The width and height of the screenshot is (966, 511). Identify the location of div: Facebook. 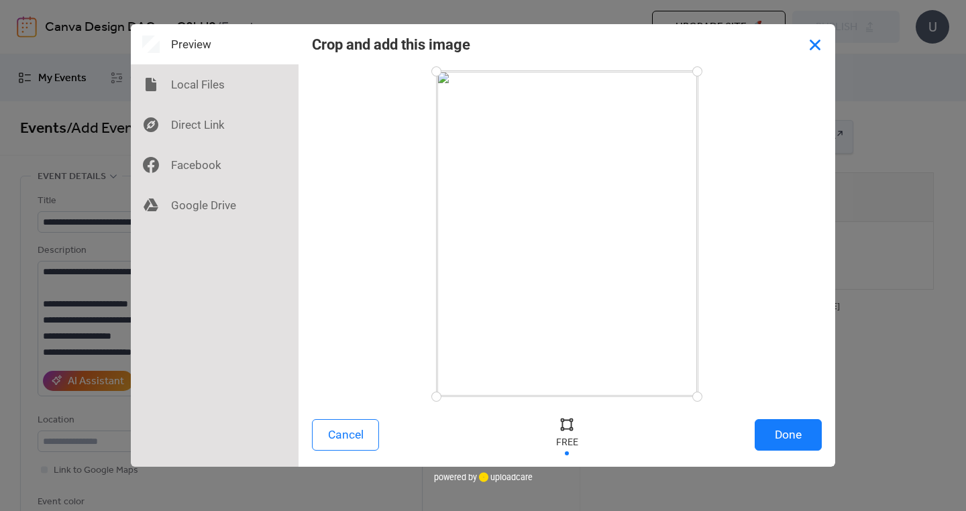
(215, 165).